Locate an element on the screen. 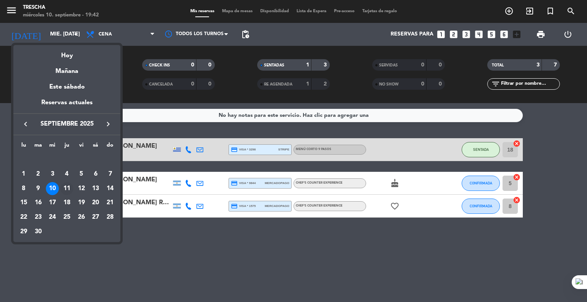 This screenshot has height=302, width=587. div: 21 is located at coordinates (110, 203).